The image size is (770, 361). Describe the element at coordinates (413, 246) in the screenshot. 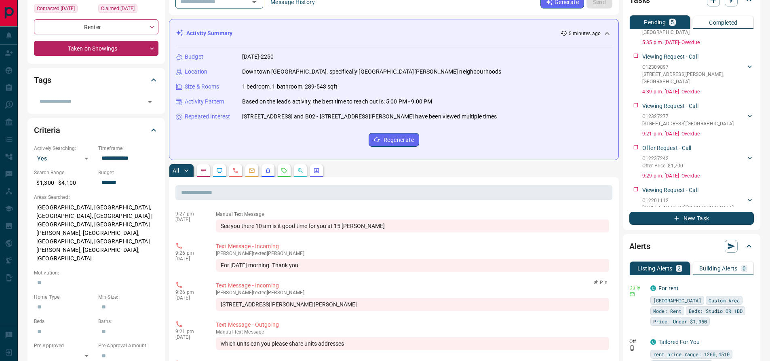

I see `p: Text Message - Incoming` at that location.